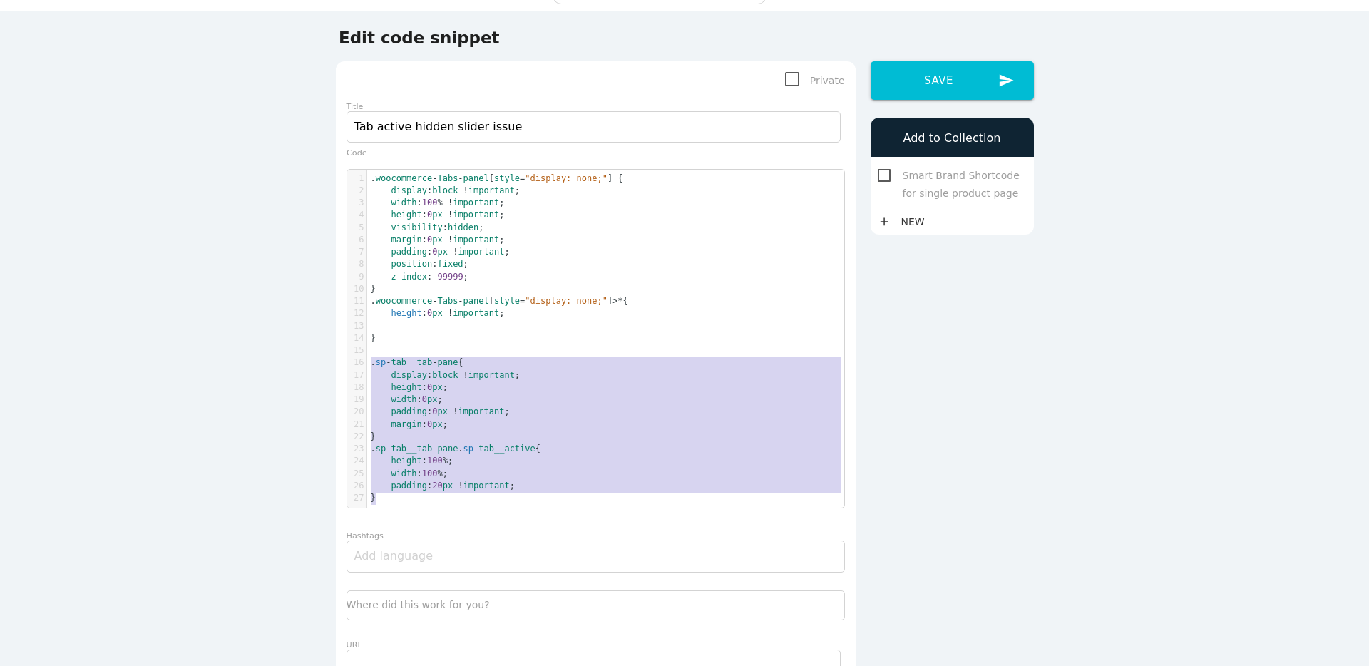  I want to click on div: 13, so click(357, 326).